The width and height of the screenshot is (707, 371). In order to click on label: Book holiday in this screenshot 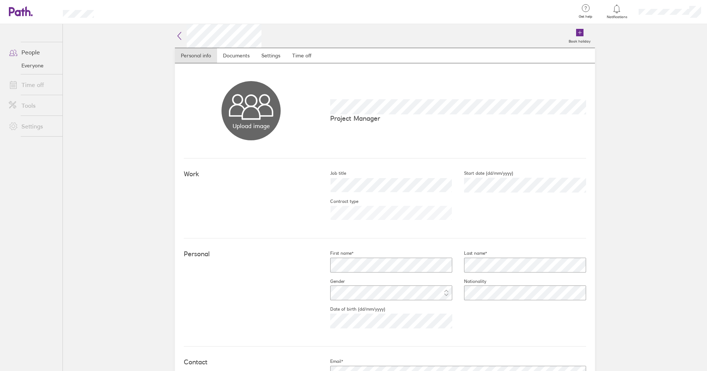, I will do `click(580, 40)`.